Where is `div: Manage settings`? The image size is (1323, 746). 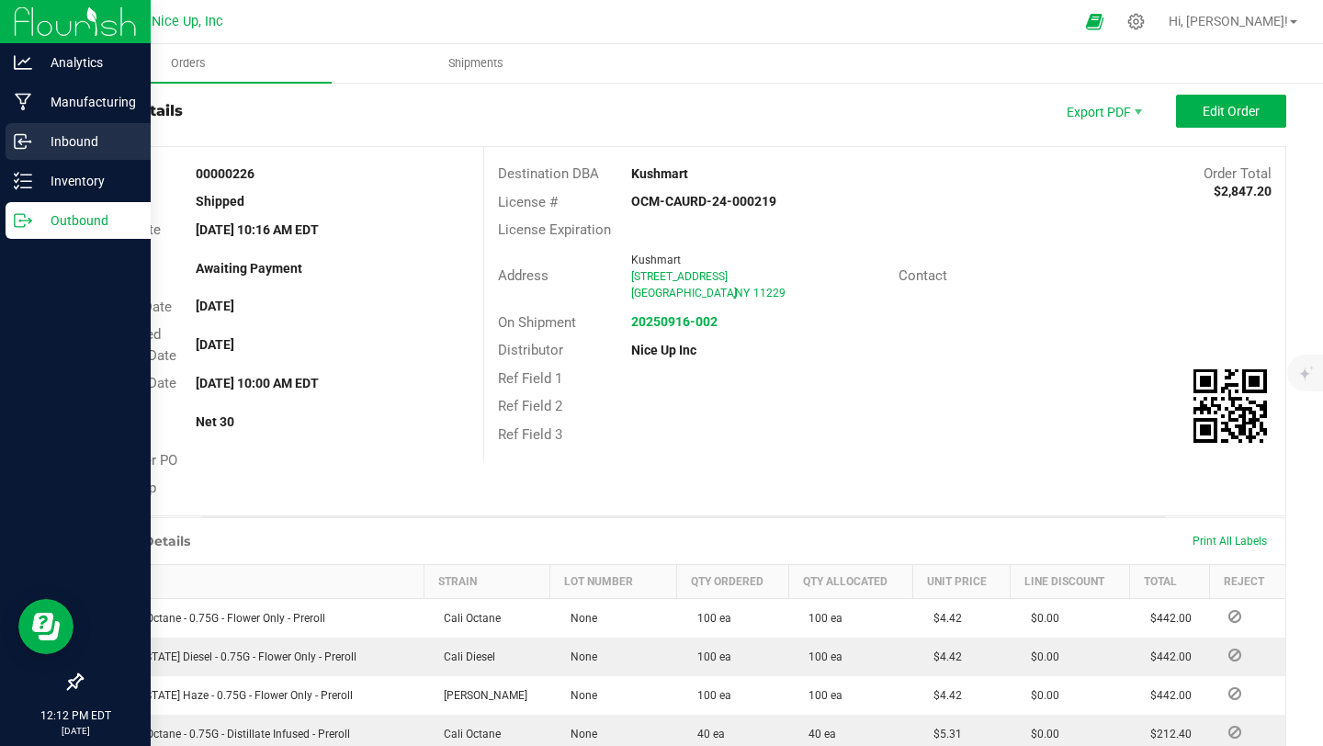
div: Manage settings is located at coordinates (1135, 21).